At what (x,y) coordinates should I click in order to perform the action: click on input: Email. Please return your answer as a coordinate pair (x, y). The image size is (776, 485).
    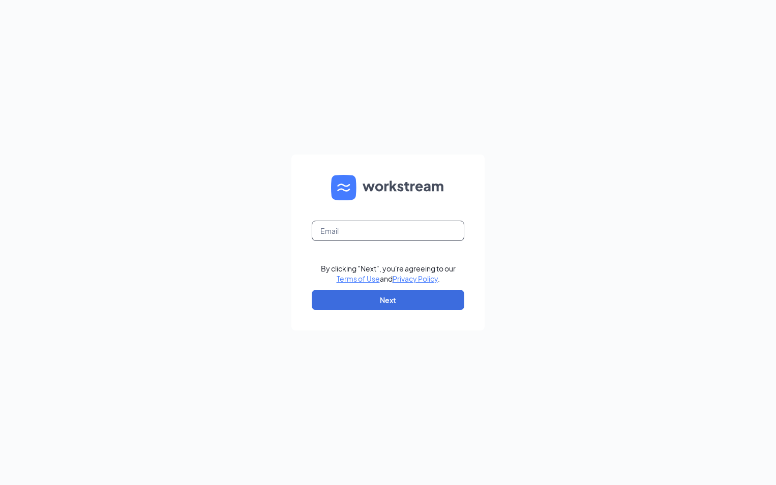
    Looking at the image, I should click on (388, 231).